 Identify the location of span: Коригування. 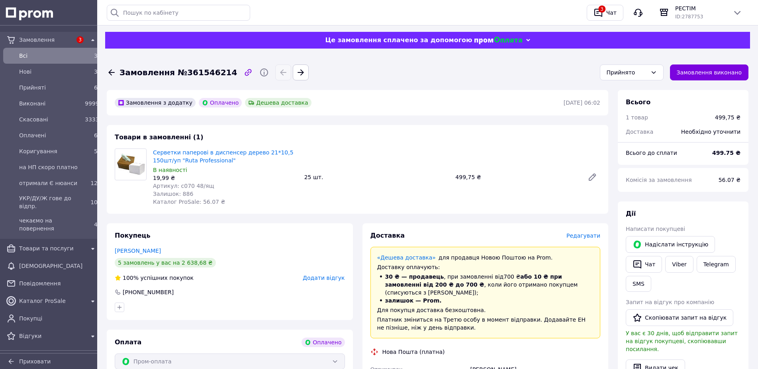
(50, 151).